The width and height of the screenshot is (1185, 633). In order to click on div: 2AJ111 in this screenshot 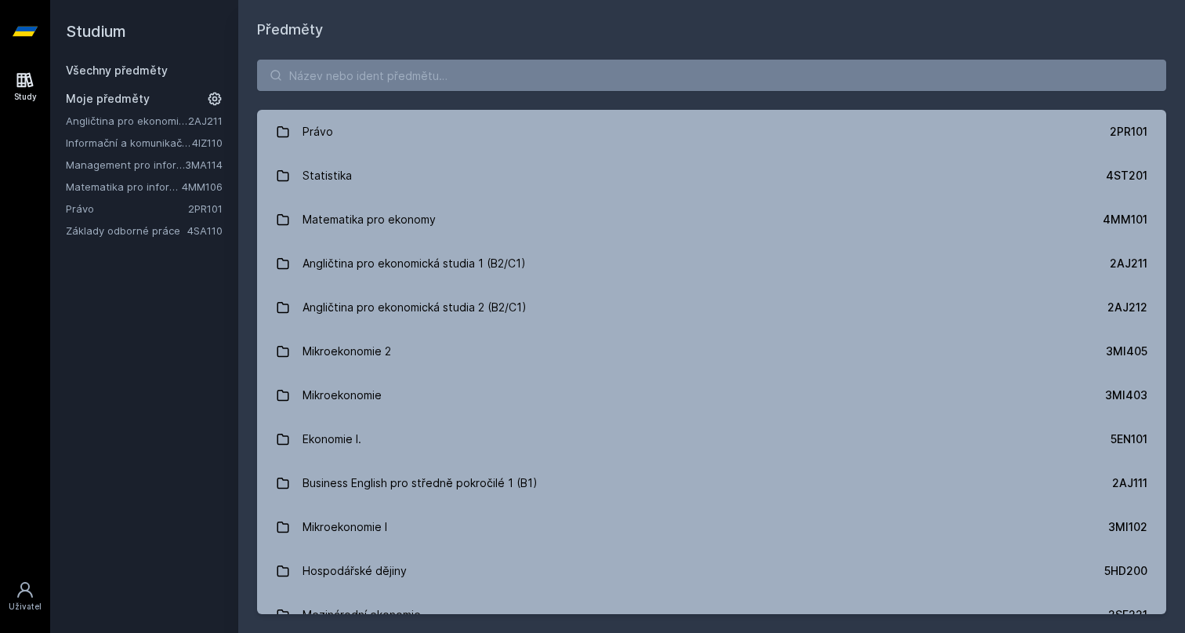, I will do `click(1130, 483)`.